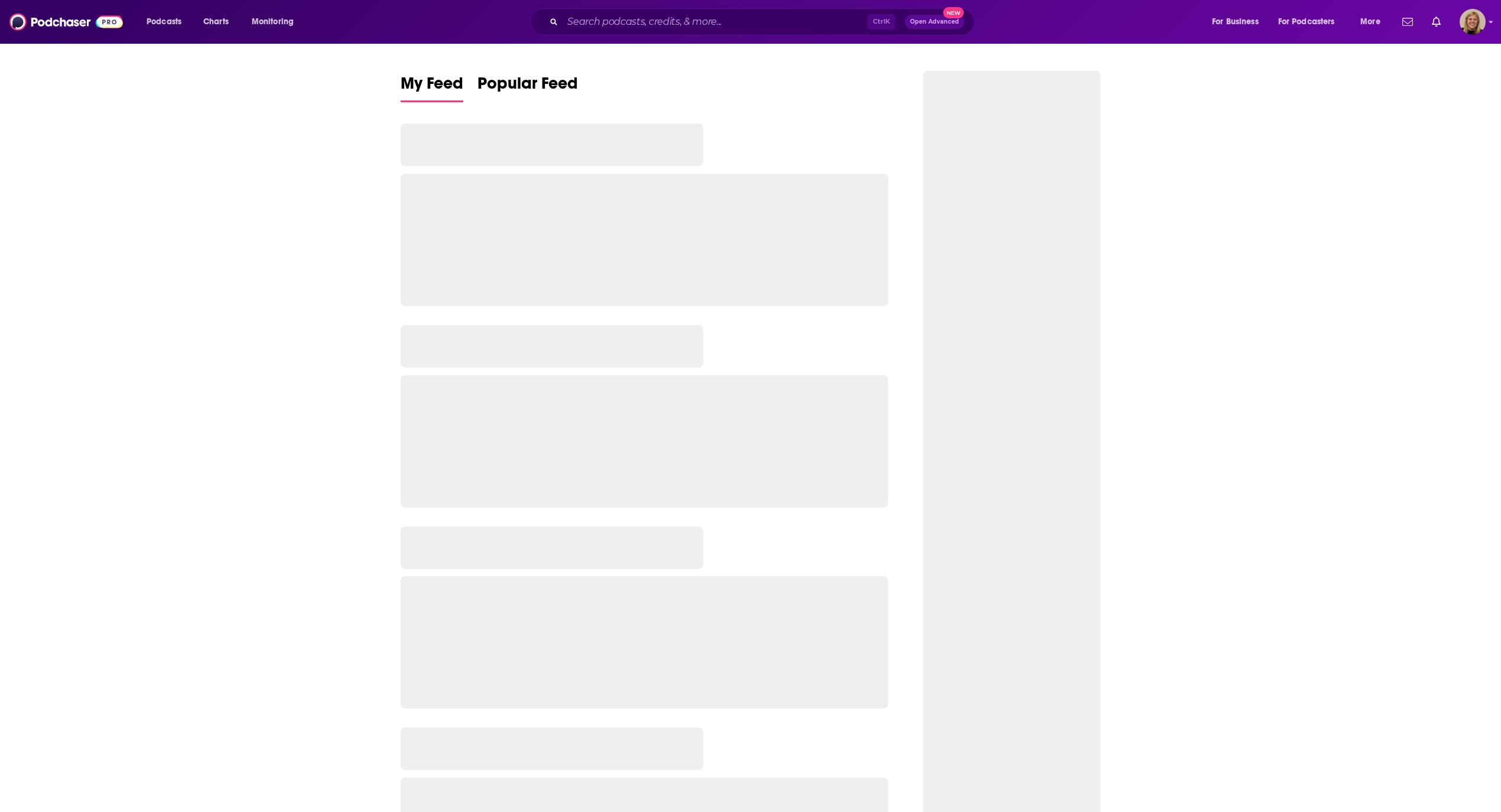 The width and height of the screenshot is (1501, 812). Describe the element at coordinates (1235, 22) in the screenshot. I see `span: For Business` at that location.